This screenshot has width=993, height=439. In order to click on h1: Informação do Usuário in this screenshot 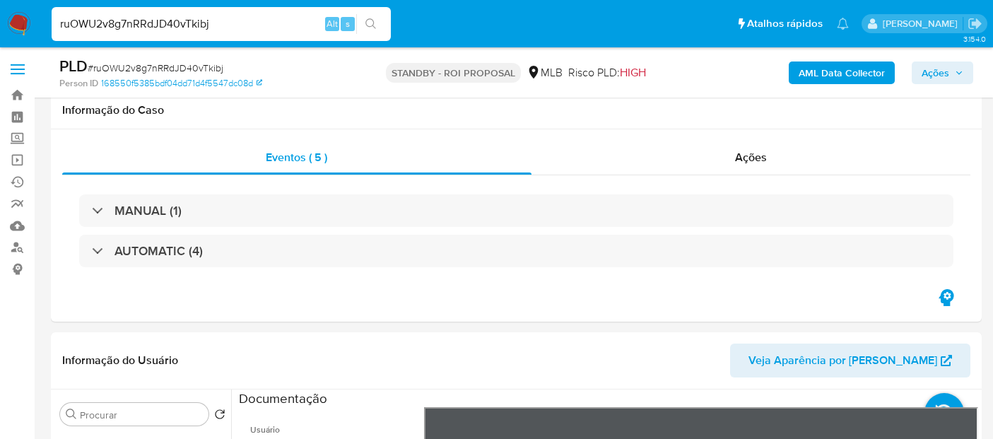, I will do `click(120, 361)`.